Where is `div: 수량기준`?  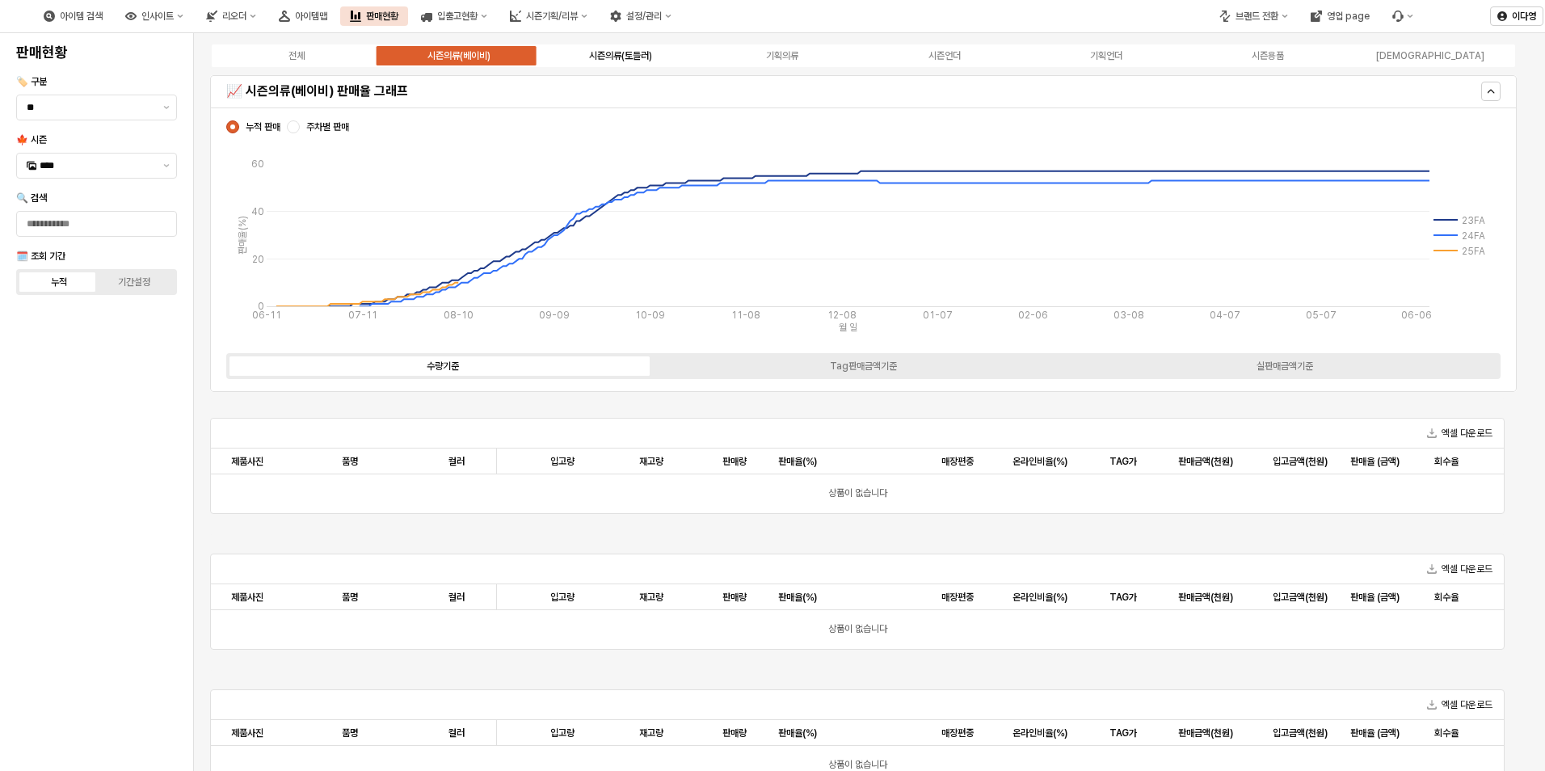
div: 수량기준 is located at coordinates (443, 366).